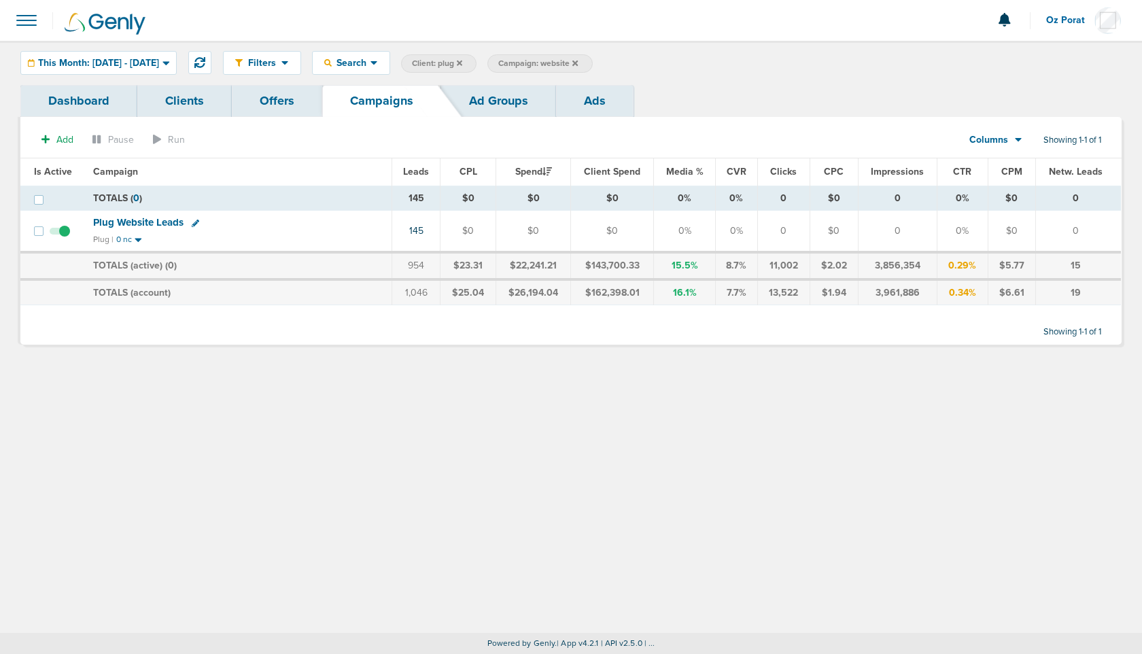  Describe the element at coordinates (612, 266) in the screenshot. I see `td: $143,700.33` at that location.